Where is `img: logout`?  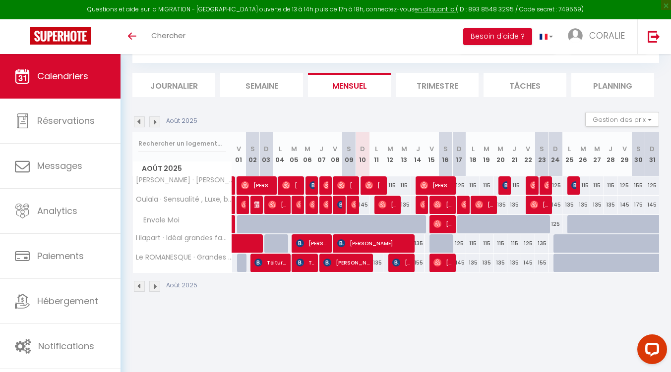
img: logout is located at coordinates (654, 36).